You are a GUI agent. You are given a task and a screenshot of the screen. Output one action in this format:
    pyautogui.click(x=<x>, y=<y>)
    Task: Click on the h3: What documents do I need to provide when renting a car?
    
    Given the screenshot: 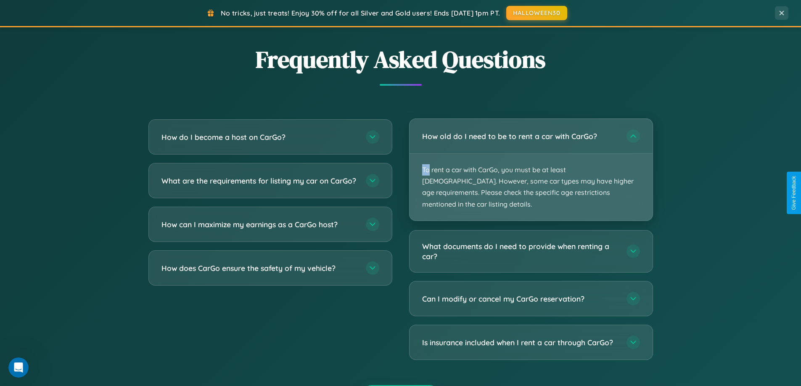 What is the action you would take?
    pyautogui.click(x=520, y=251)
    